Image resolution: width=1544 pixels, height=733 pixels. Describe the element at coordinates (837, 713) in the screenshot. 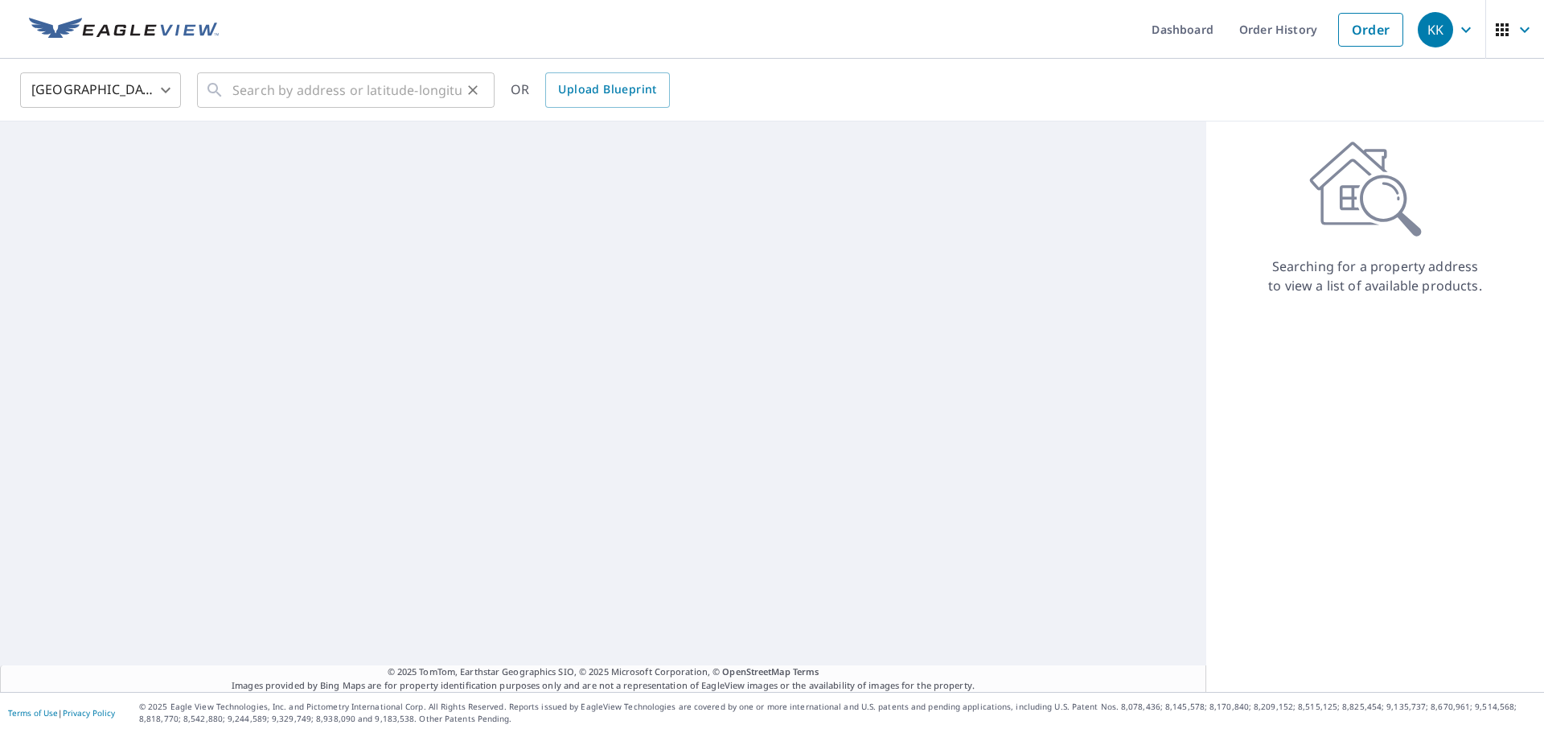

I see `p: © 2025 Eagle View Technologies, Inc. and Pictometry International Corp. All Rights Reserved. Repo...` at that location.